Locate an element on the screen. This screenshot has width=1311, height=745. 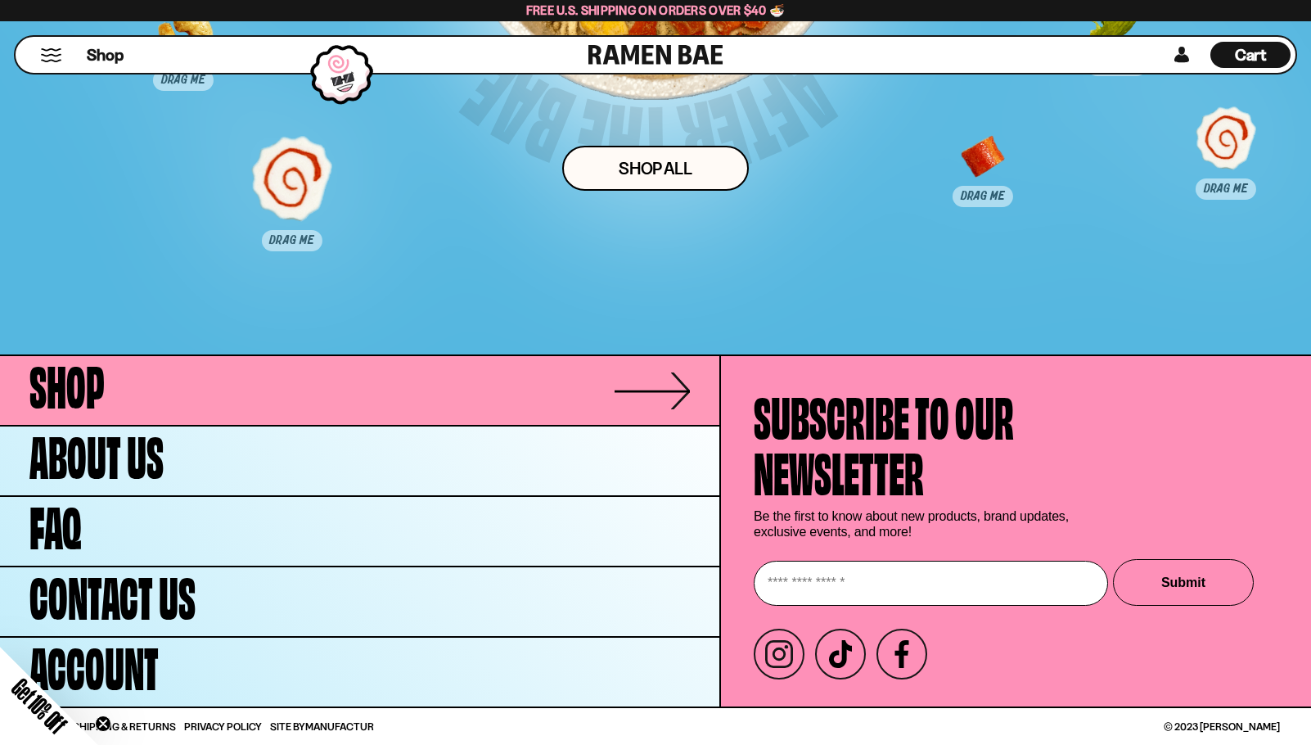
button: Mobile Menu Trigger is located at coordinates (51, 55).